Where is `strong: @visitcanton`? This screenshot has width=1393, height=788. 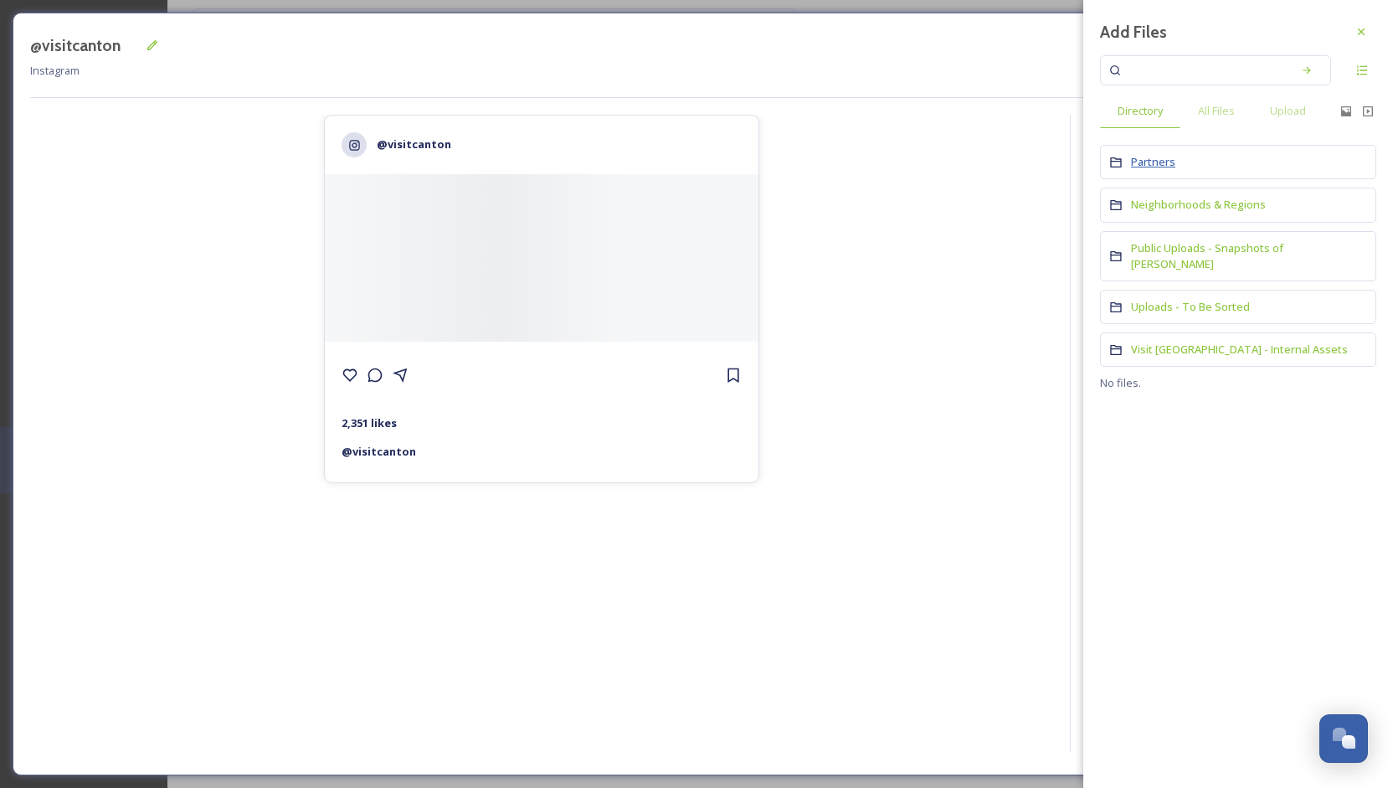 strong: @visitcanton is located at coordinates (413, 144).